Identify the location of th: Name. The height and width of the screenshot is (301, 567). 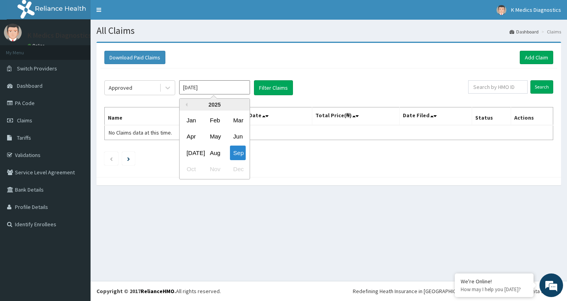
(161, 116).